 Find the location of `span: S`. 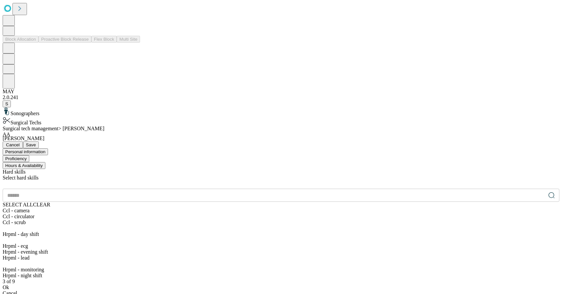

span: S is located at coordinates (7, 104).